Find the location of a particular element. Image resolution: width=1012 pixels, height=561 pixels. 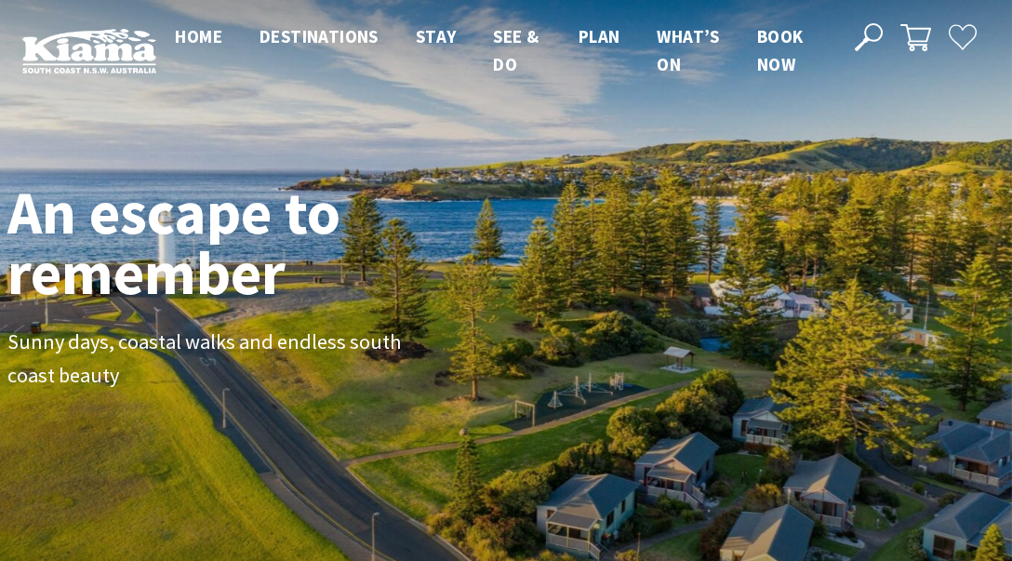

span: See & Do is located at coordinates (516, 50).